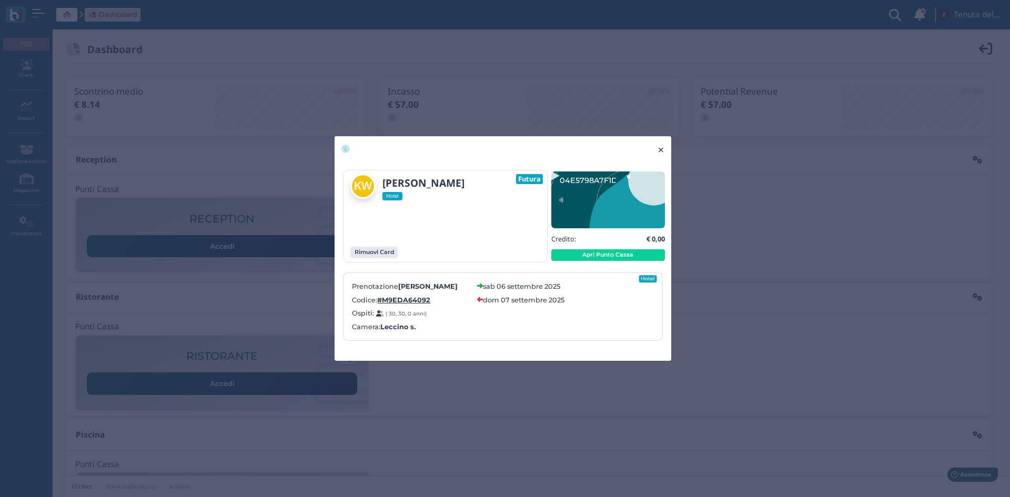 The width and height of the screenshot is (1010, 497). Describe the element at coordinates (383, 327) in the screenshot. I see `label: Camera:` at that location.